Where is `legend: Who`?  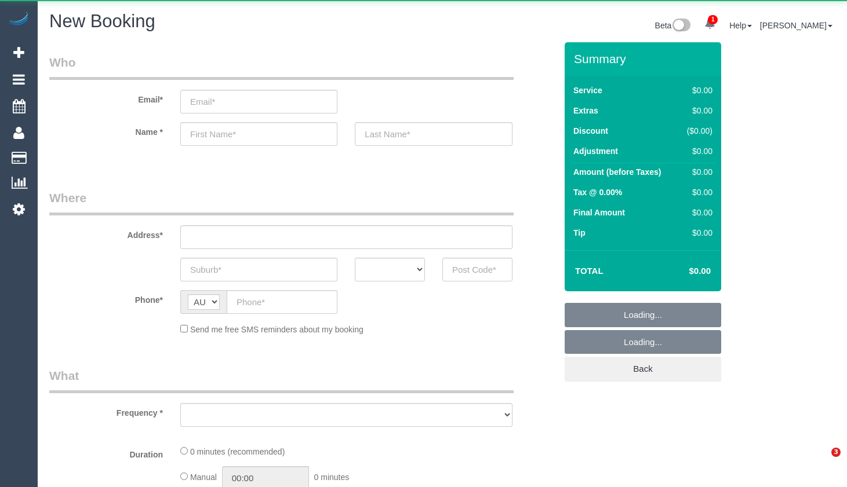 legend: Who is located at coordinates (281, 67).